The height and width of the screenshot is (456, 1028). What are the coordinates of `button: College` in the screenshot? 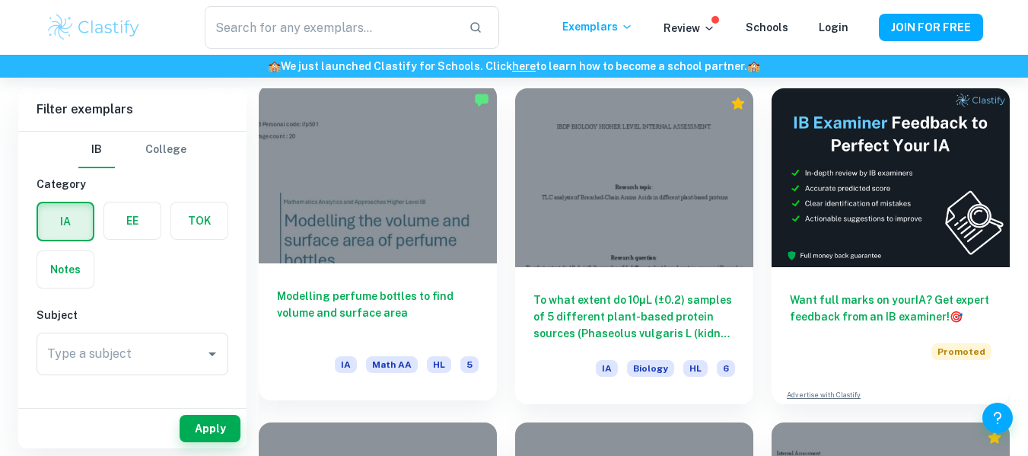 It's located at (166, 150).